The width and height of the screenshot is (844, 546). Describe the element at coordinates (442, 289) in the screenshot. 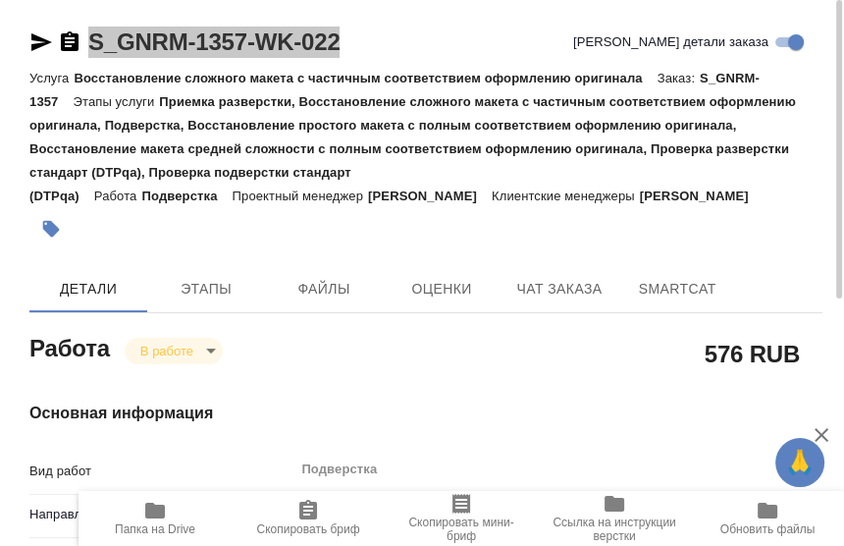

I see `span: Оценки` at that location.